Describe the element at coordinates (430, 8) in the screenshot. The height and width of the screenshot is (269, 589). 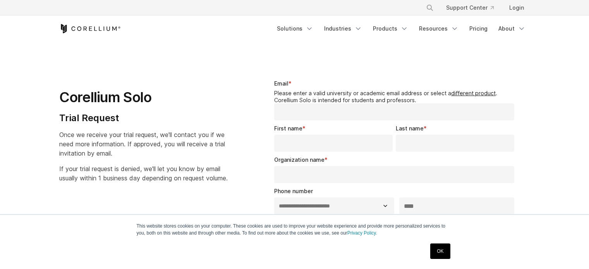
I see `button: Search` at that location.